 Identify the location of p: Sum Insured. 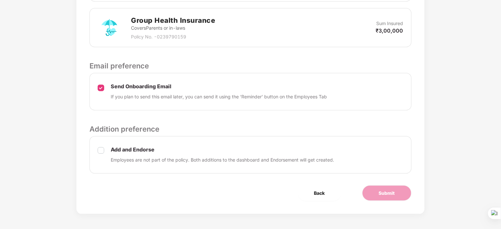
(390, 23).